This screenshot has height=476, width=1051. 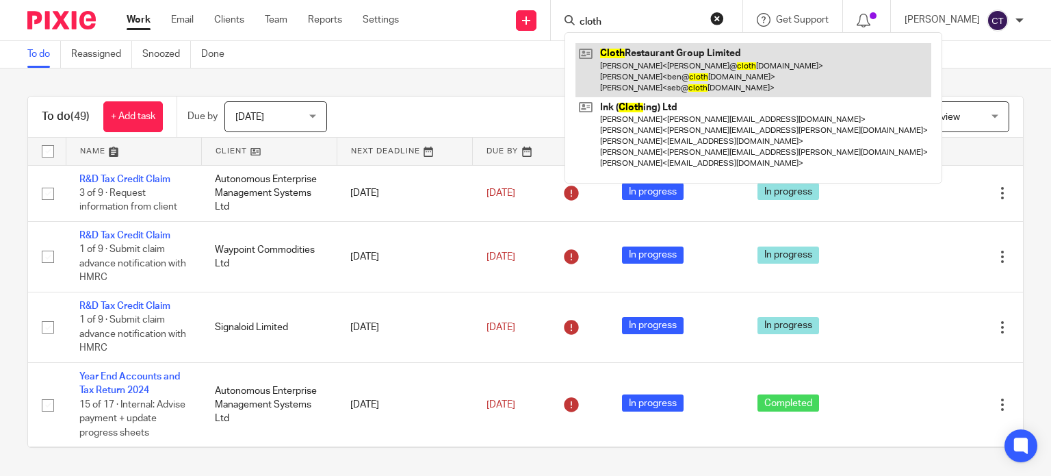 I want to click on td: Waypoint Commodities Ltd, so click(x=269, y=256).